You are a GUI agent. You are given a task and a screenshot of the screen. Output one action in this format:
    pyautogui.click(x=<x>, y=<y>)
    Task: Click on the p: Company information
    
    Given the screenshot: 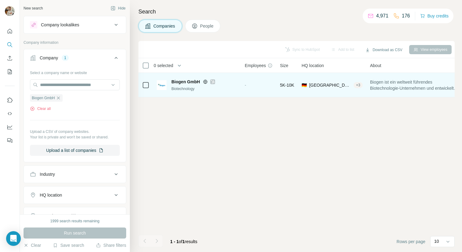 What is the action you would take?
    pyautogui.click(x=75, y=42)
    